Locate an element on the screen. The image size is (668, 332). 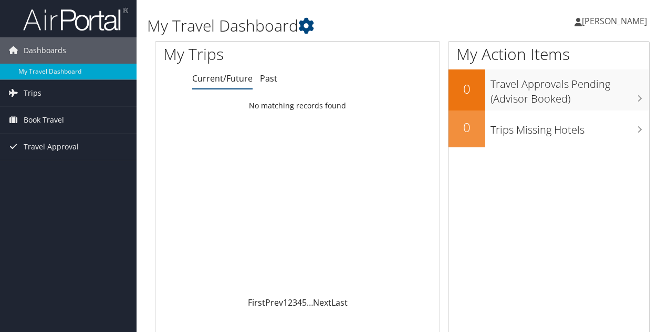
a: 0Travel Approvals Pending (Advisor Booked) is located at coordinates (549, 89).